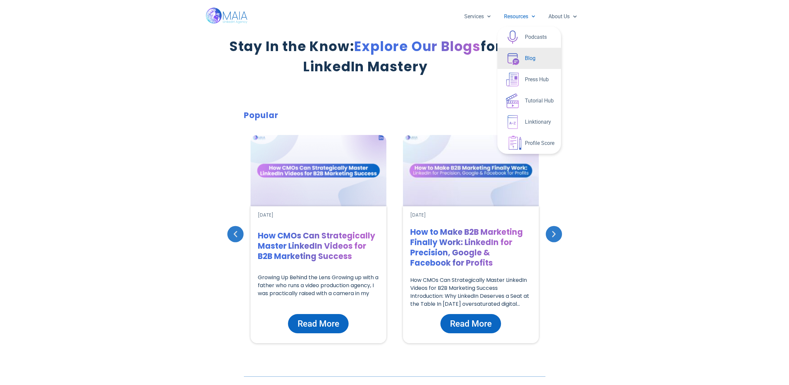 The width and height of the screenshot is (789, 385). What do you see at coordinates (529, 58) in the screenshot?
I see `a: Blog` at bounding box center [529, 58].